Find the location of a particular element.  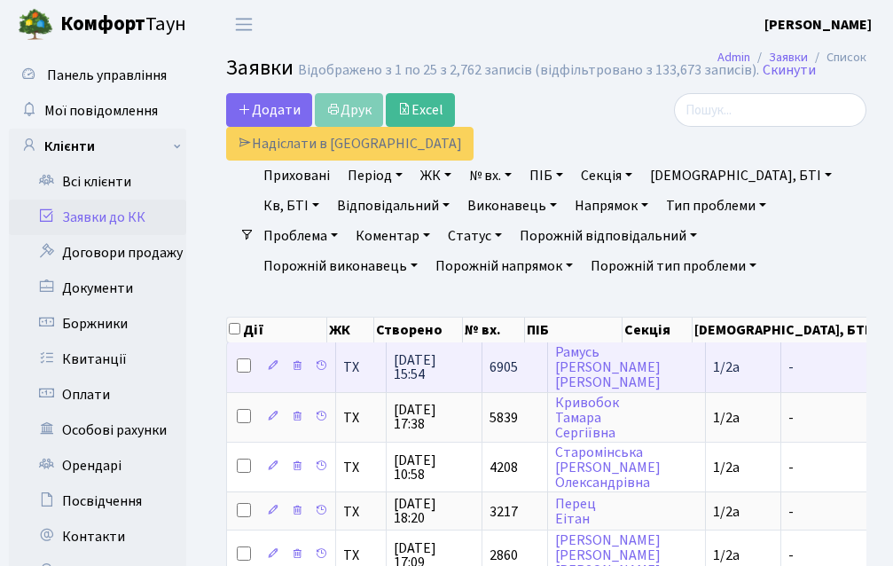

span: 4208 is located at coordinates (504, 468).